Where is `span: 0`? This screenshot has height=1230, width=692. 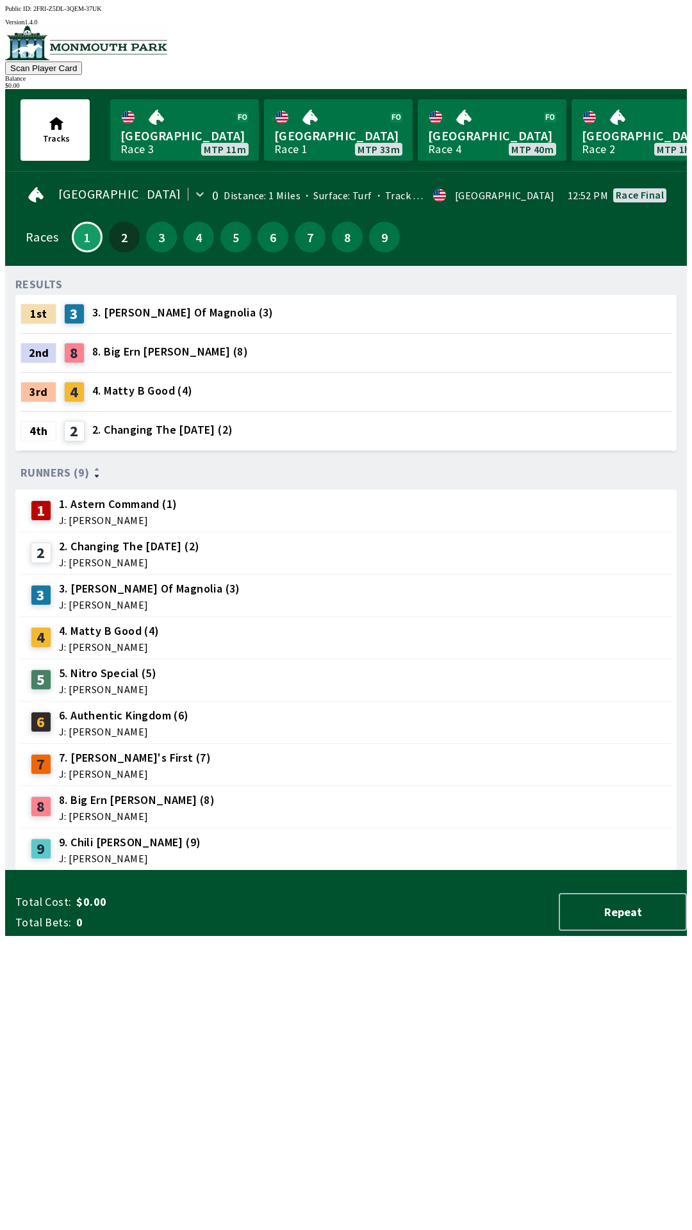 span: 0 is located at coordinates (177, 922).